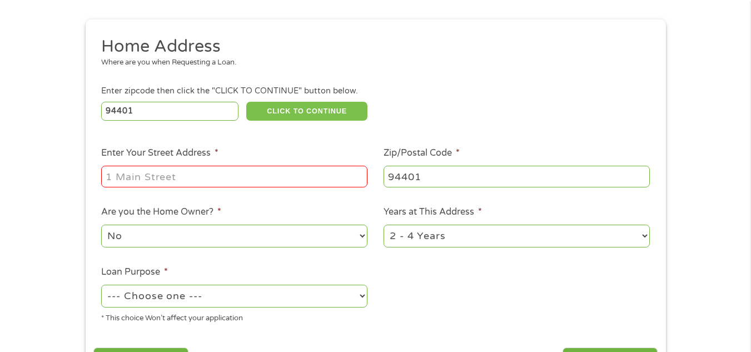 The width and height of the screenshot is (751, 352). What do you see at coordinates (371, 47) in the screenshot?
I see `h2: Home Address` at bounding box center [371, 47].